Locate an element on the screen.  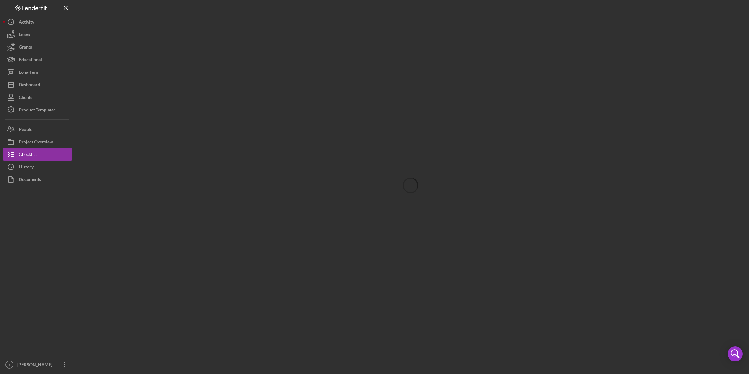
div: Open Intercom Messenger is located at coordinates (735, 354).